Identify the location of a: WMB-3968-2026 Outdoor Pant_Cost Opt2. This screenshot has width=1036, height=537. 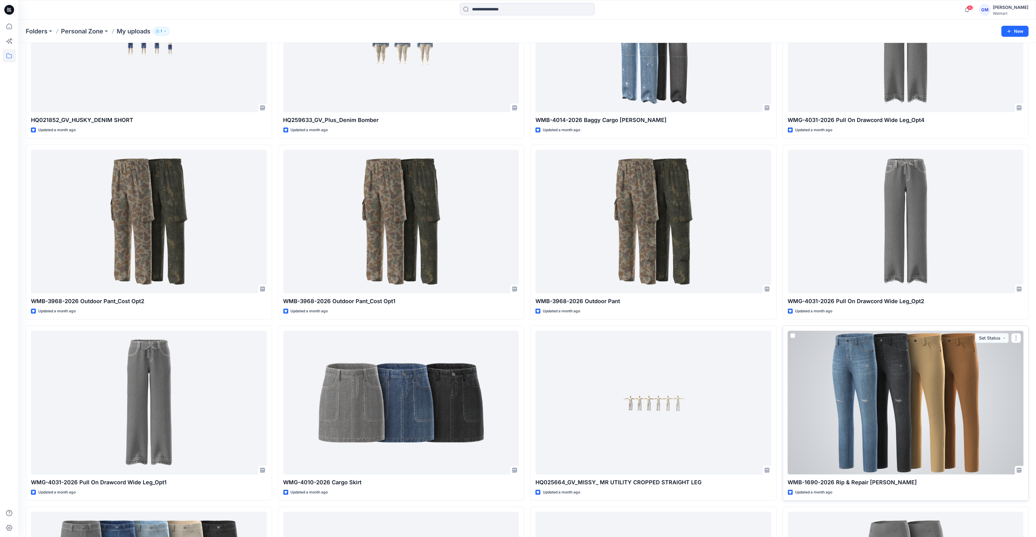
(149, 221).